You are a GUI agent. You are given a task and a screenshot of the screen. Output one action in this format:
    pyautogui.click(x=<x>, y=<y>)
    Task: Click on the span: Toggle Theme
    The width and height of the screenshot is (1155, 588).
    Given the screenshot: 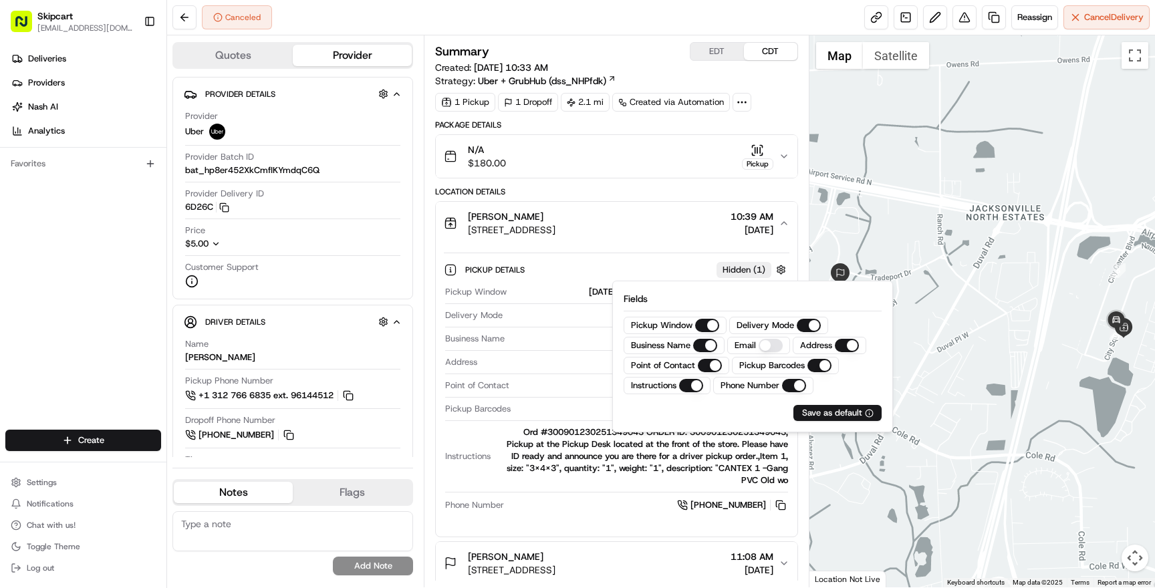 What is the action you would take?
    pyautogui.click(x=53, y=547)
    